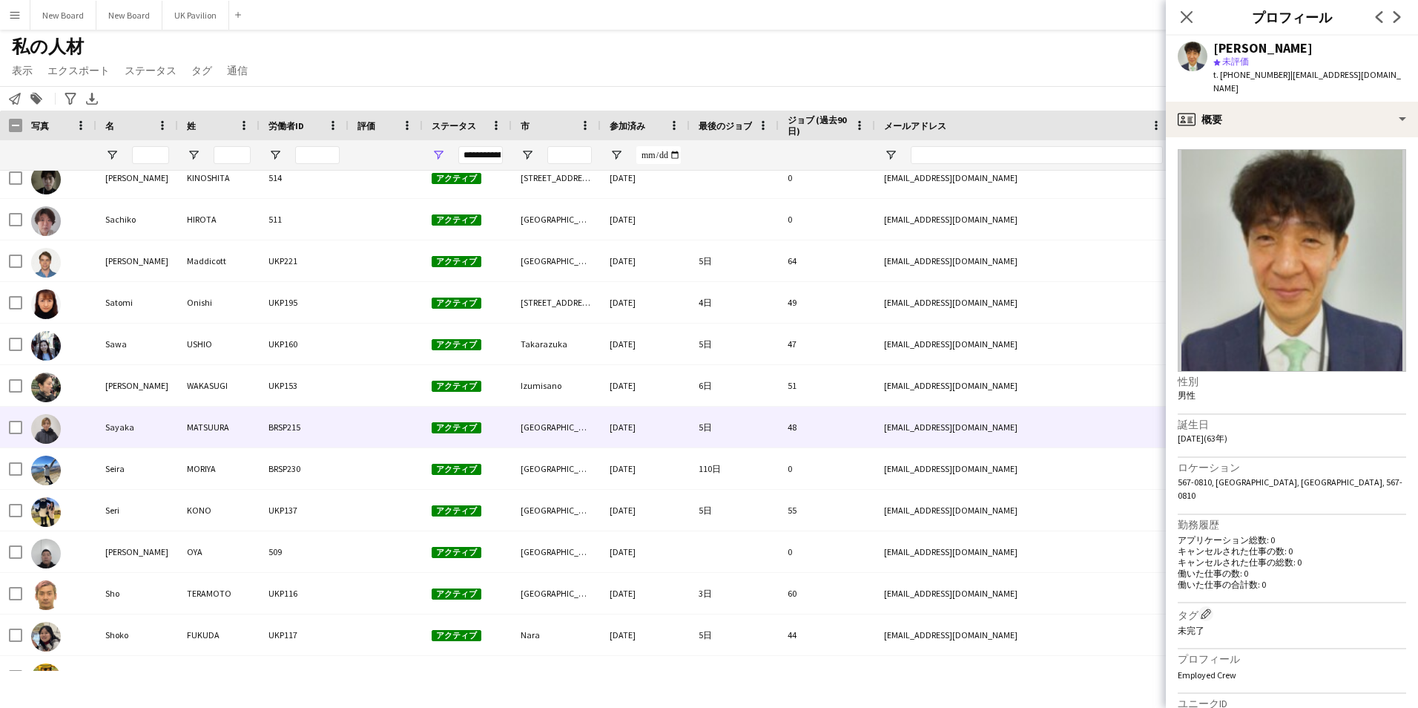 The height and width of the screenshot is (708, 1418). Describe the element at coordinates (196, 15) in the screenshot. I see `button: UK Pavilion` at that location.